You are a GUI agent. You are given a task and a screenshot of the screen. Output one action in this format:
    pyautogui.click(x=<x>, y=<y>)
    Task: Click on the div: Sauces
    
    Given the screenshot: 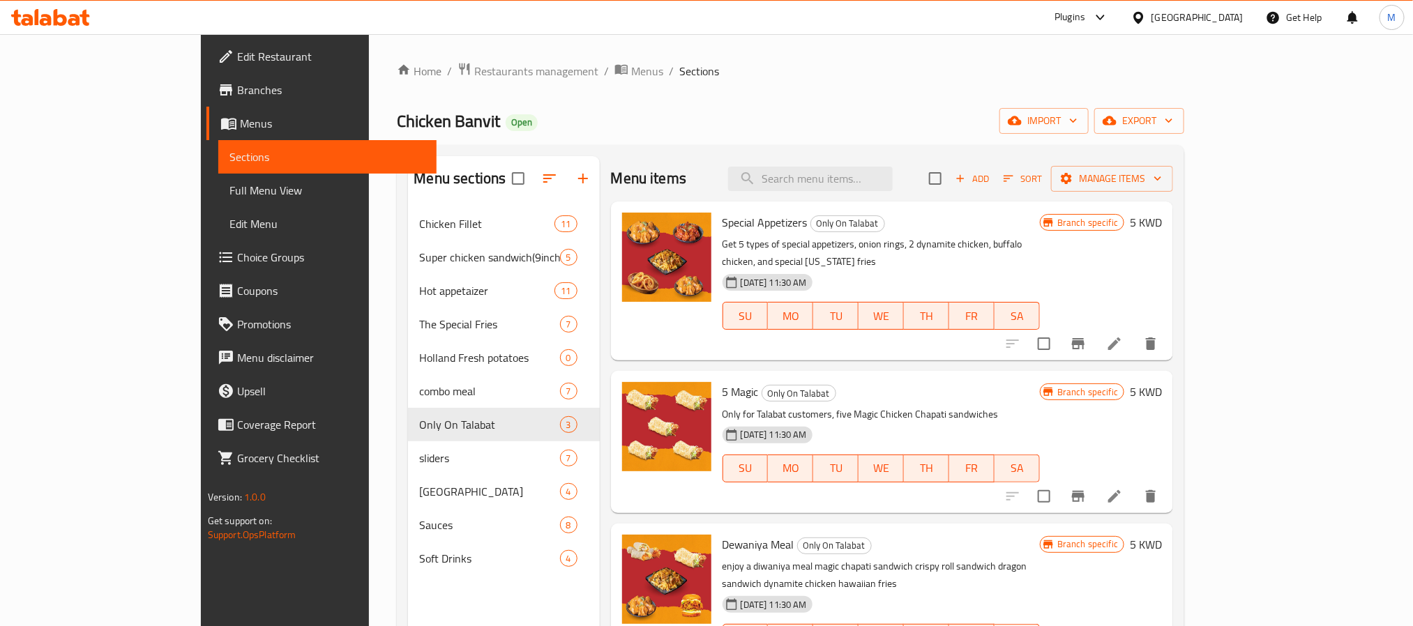 What is the action you would take?
    pyautogui.click(x=489, y=525)
    